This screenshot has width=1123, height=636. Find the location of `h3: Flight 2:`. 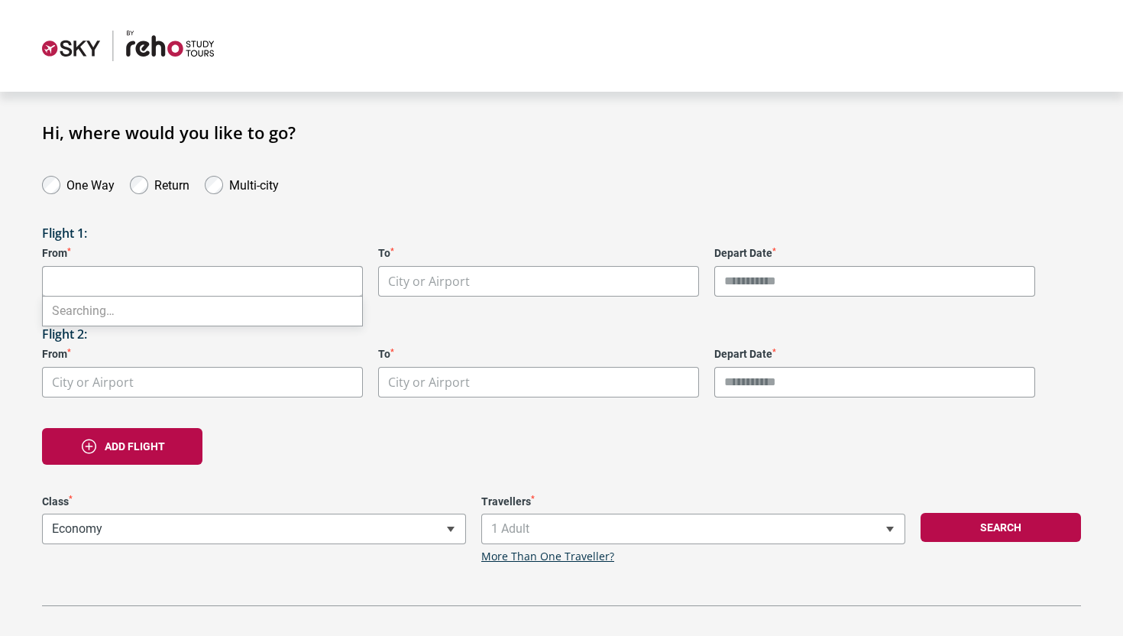

h3: Flight 2: is located at coordinates (562, 334).